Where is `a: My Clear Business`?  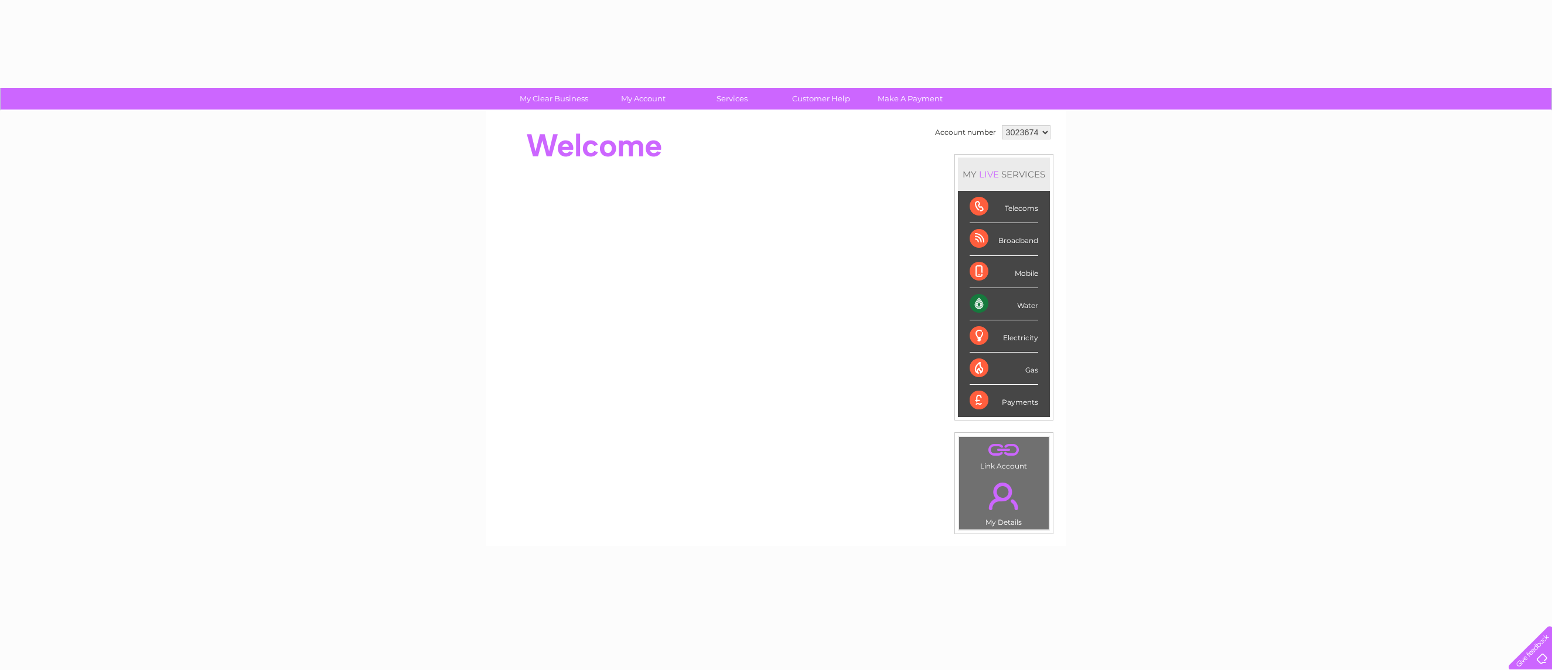 a: My Clear Business is located at coordinates (554, 98).